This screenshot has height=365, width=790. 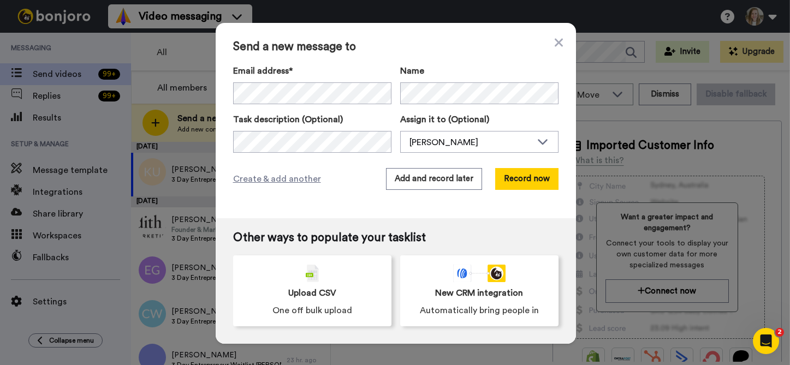 I want to click on span: Upload CSV, so click(x=312, y=293).